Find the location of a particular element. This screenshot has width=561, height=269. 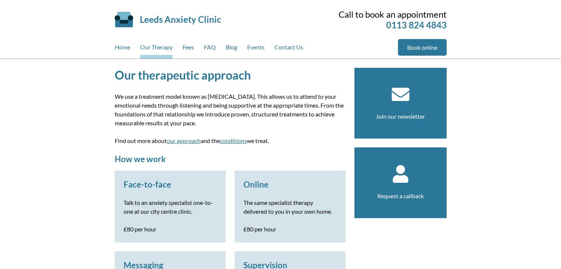

a: our approach is located at coordinates (184, 141).